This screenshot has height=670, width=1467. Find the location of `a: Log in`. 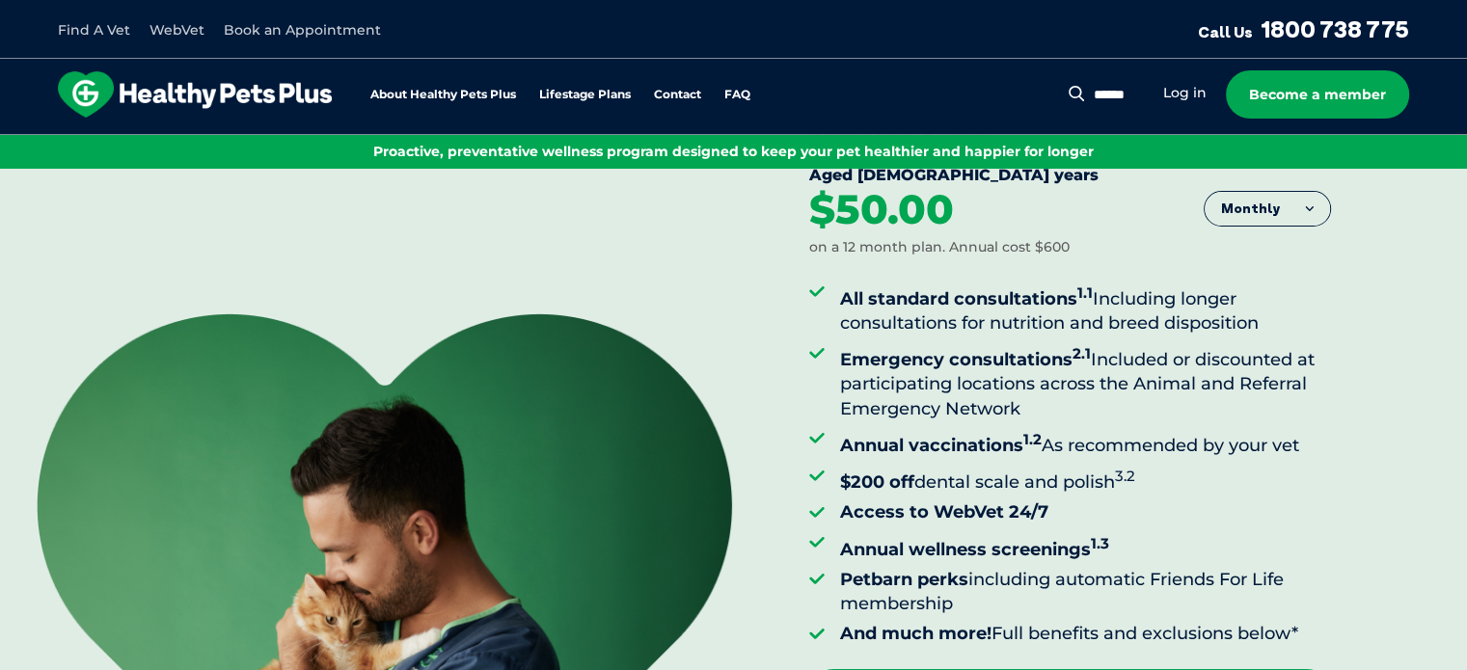

a: Log in is located at coordinates (1185, 93).